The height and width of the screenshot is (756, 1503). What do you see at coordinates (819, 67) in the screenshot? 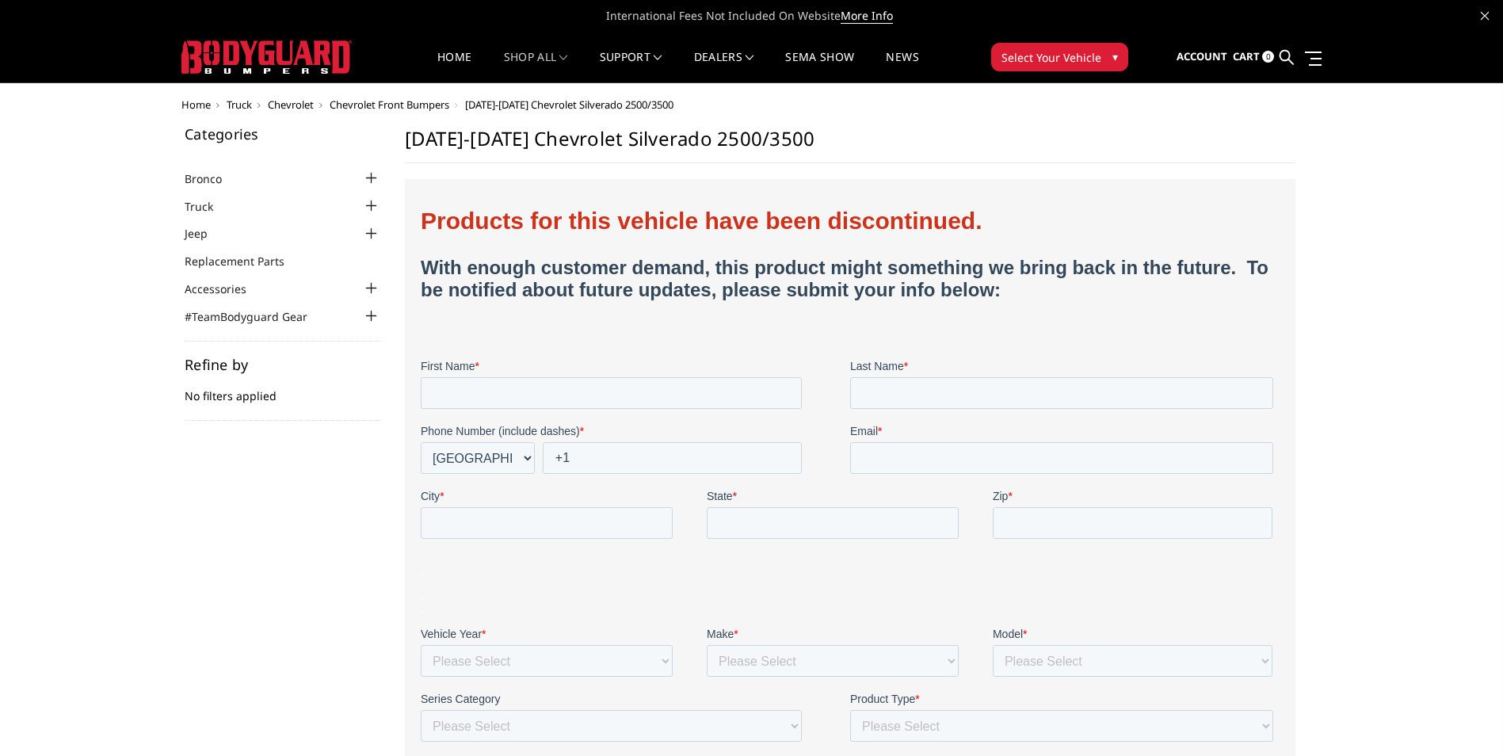
I see `a: SEMA Show` at bounding box center [819, 67].